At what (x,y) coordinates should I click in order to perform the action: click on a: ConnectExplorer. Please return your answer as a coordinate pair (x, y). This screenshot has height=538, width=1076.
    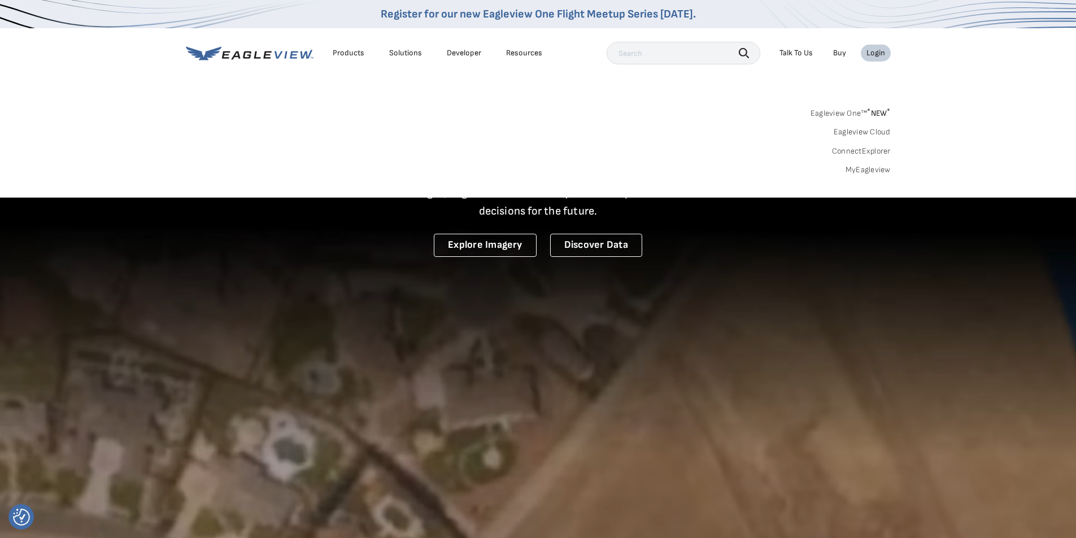
    Looking at the image, I should click on (862, 151).